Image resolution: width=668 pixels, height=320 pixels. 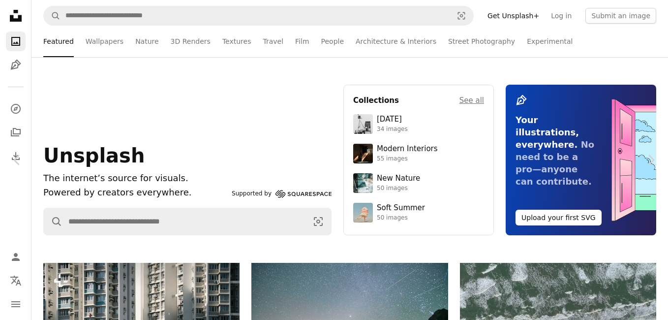 I want to click on button: Language, so click(x=16, y=280).